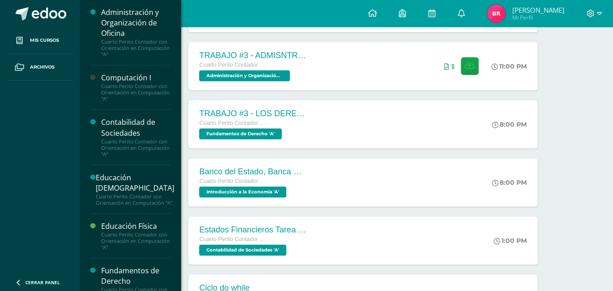 The image size is (613, 291). I want to click on span: Contabilidad de Sociedades 'A', so click(243, 250).